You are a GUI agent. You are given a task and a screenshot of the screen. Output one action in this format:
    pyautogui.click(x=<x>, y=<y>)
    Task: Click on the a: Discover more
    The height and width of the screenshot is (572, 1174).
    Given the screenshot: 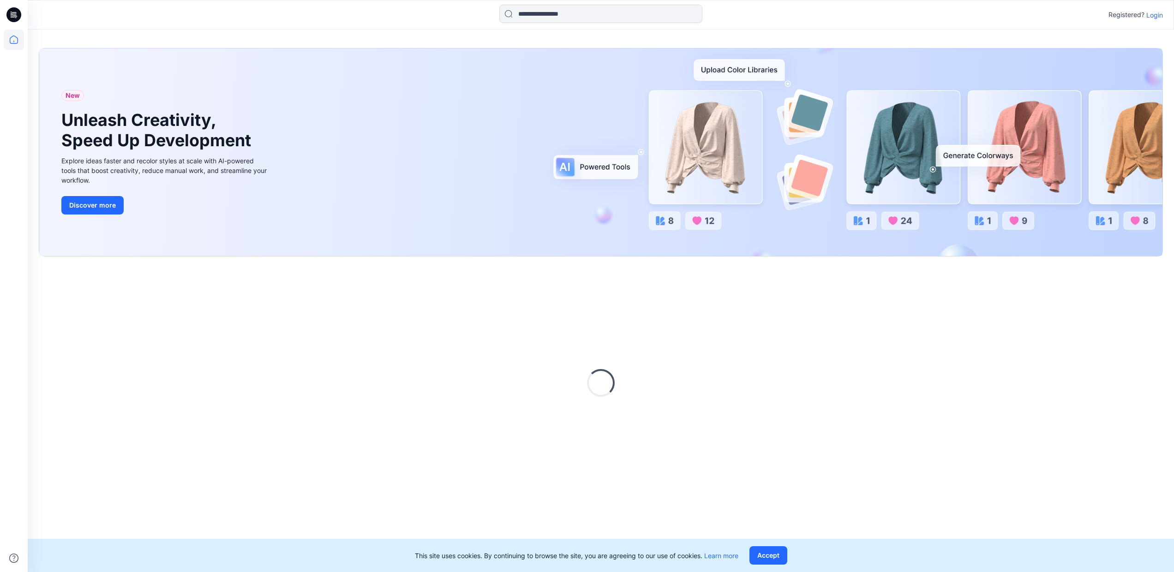 What is the action you would take?
    pyautogui.click(x=165, y=205)
    